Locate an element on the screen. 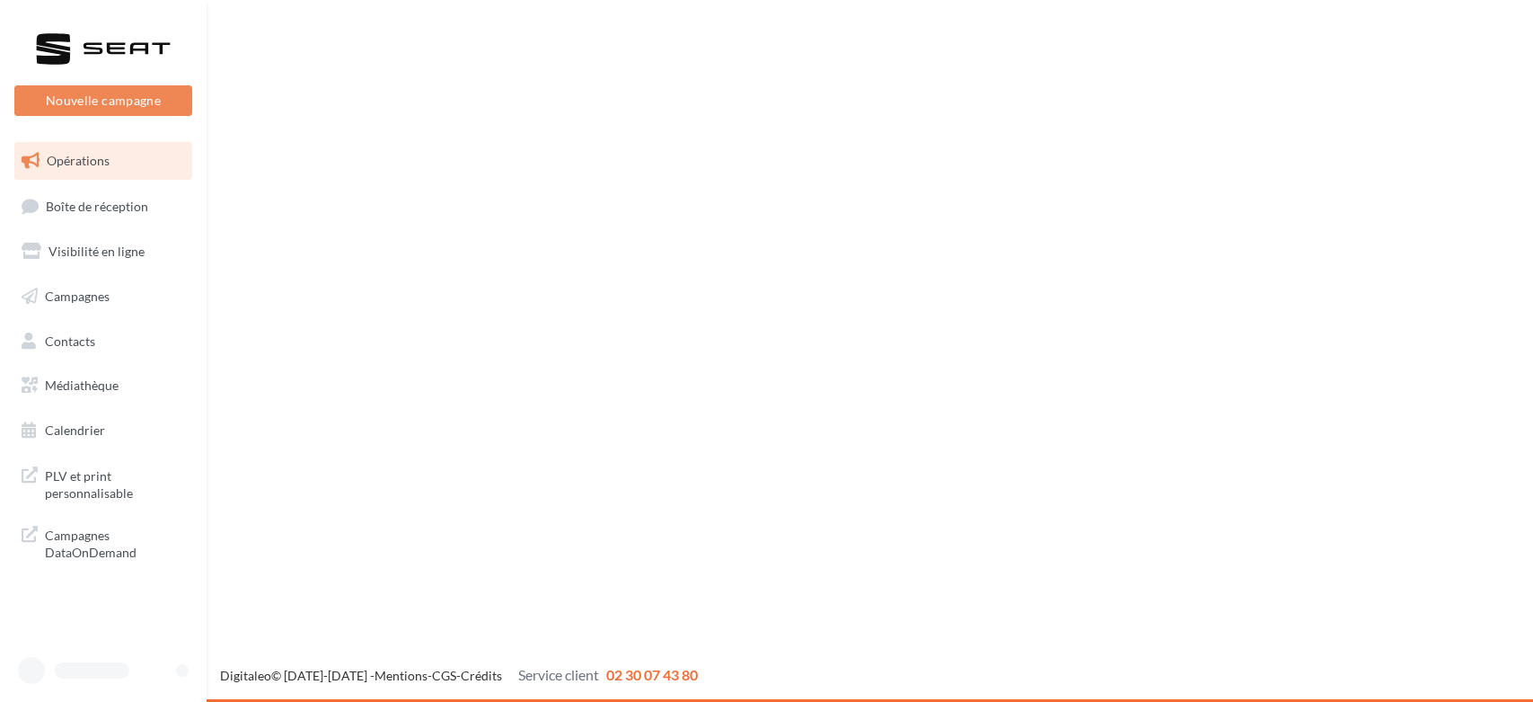 Image resolution: width=1533 pixels, height=702 pixels. a: Boîte de réception is located at coordinates (103, 206).